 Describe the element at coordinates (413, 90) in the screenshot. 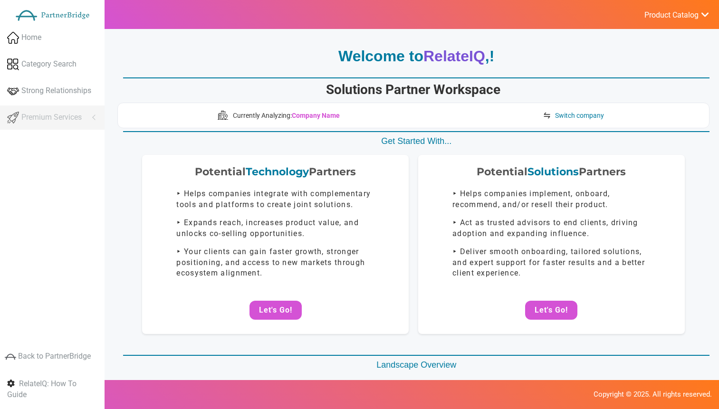

I see `h1: Solutions Partner Workspace` at that location.